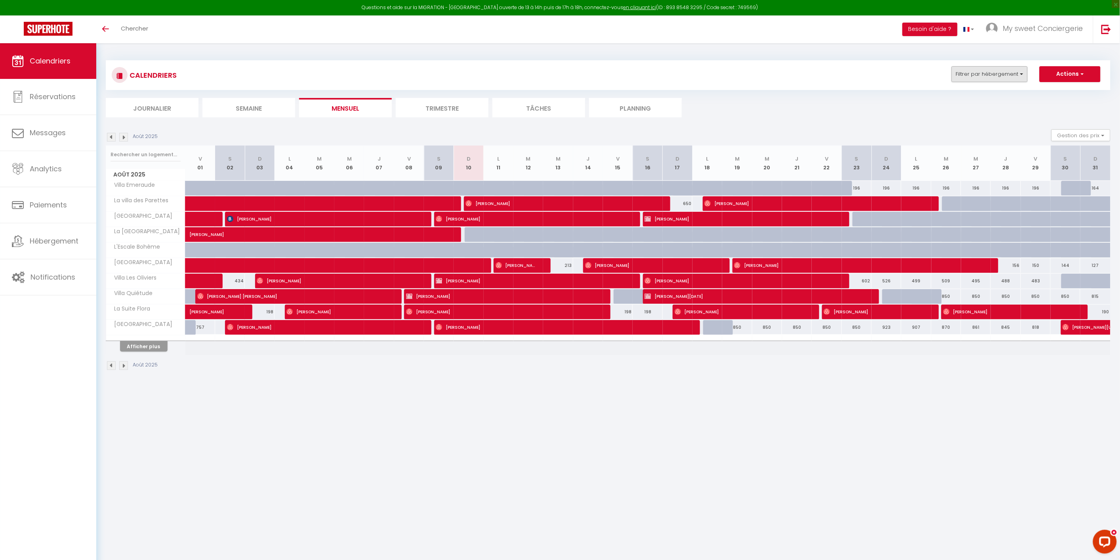 This screenshot has width=1120, height=560. I want to click on div: 526, so click(886, 281).